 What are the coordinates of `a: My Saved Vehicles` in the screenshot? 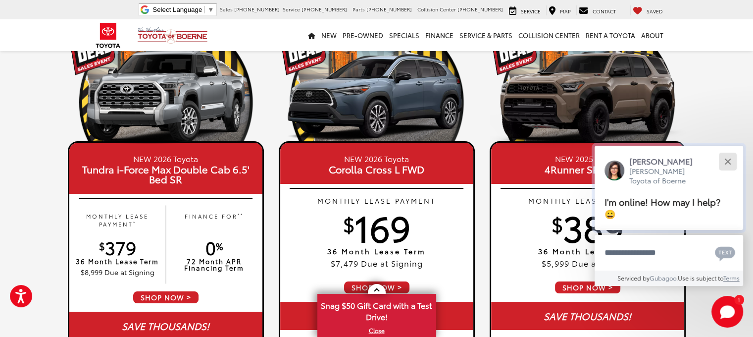 It's located at (647, 10).